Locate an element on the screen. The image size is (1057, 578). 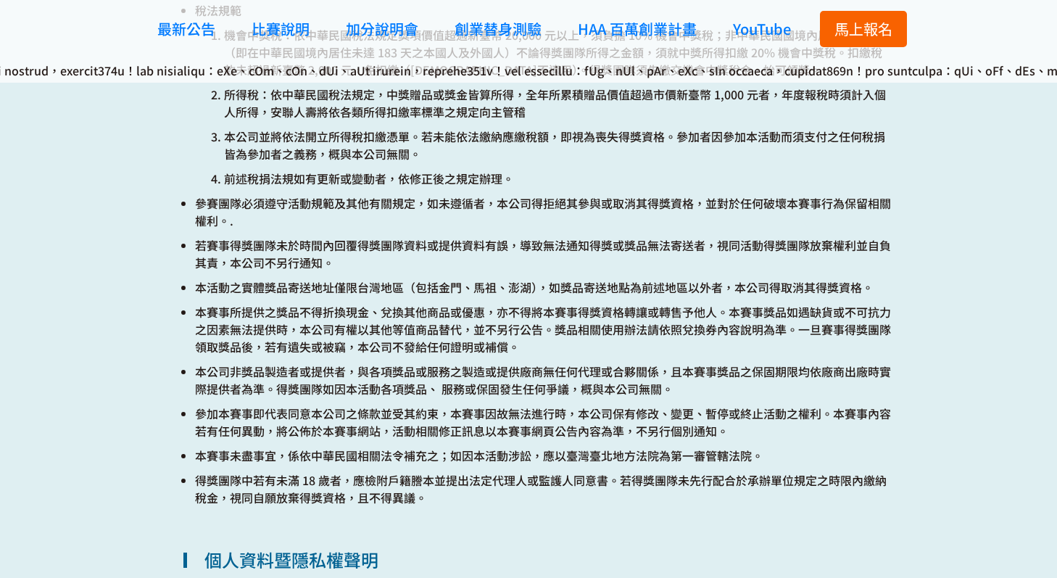
p: 本公司並將依法開立所得稅扣繳憑單。若未能依法繳納應繳稅額，即視為喪失得獎資格。參加者因參加本活動而須支付之任何稅捐皆為參加者之義務，概與本公司無關。 is located at coordinates (557, 145).